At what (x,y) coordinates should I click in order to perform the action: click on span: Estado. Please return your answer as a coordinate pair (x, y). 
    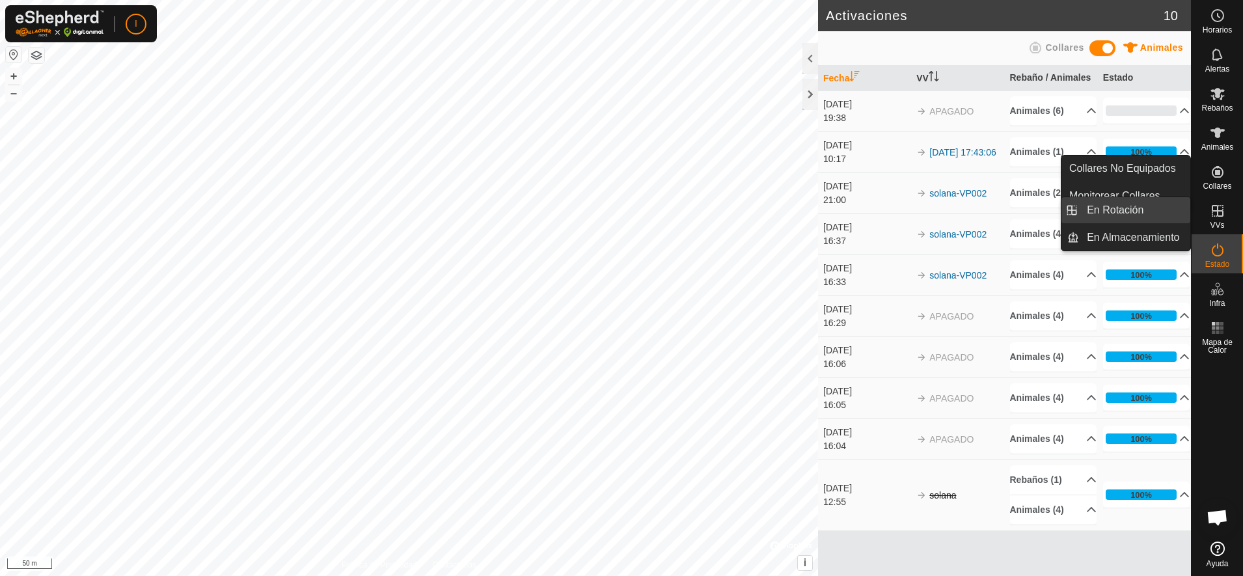
    Looking at the image, I should click on (1217, 264).